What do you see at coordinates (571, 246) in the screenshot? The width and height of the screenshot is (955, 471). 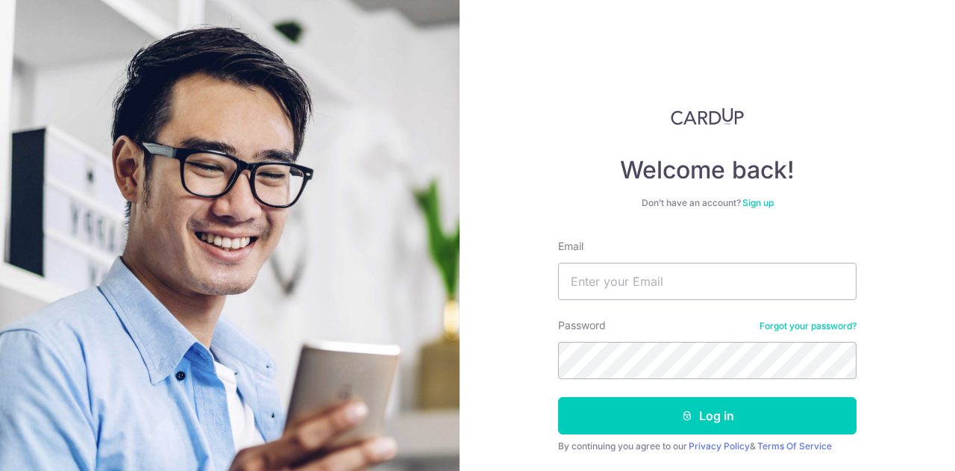 I see `label: Email` at bounding box center [571, 246].